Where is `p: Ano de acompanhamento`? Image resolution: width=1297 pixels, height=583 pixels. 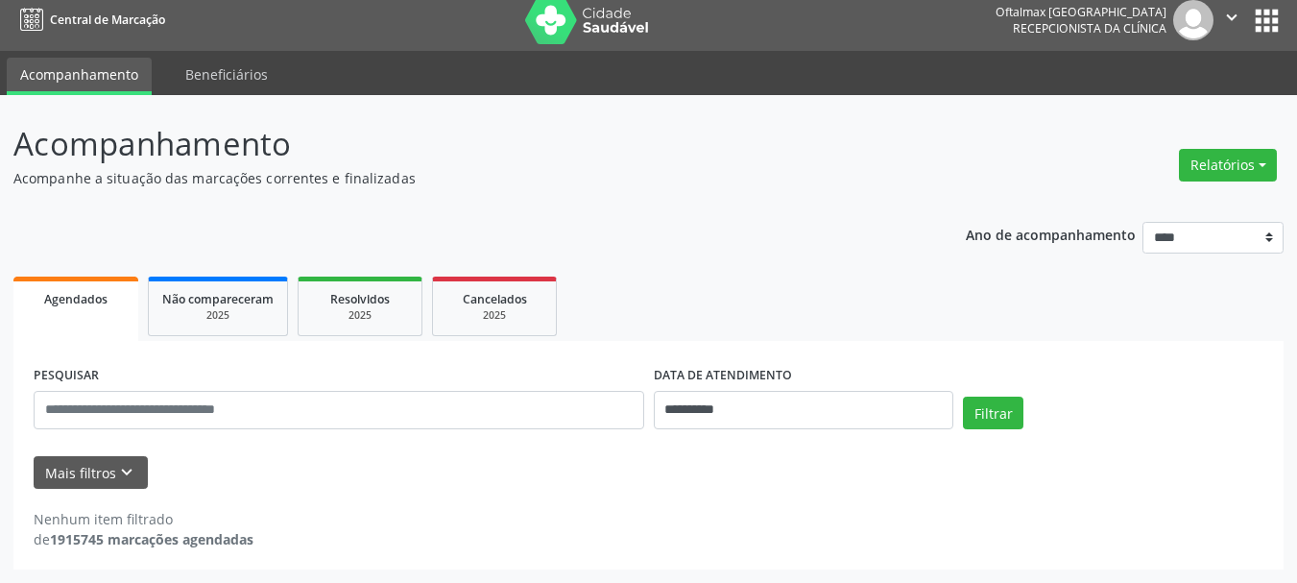
p: Ano de acompanhamento is located at coordinates (1051, 233).